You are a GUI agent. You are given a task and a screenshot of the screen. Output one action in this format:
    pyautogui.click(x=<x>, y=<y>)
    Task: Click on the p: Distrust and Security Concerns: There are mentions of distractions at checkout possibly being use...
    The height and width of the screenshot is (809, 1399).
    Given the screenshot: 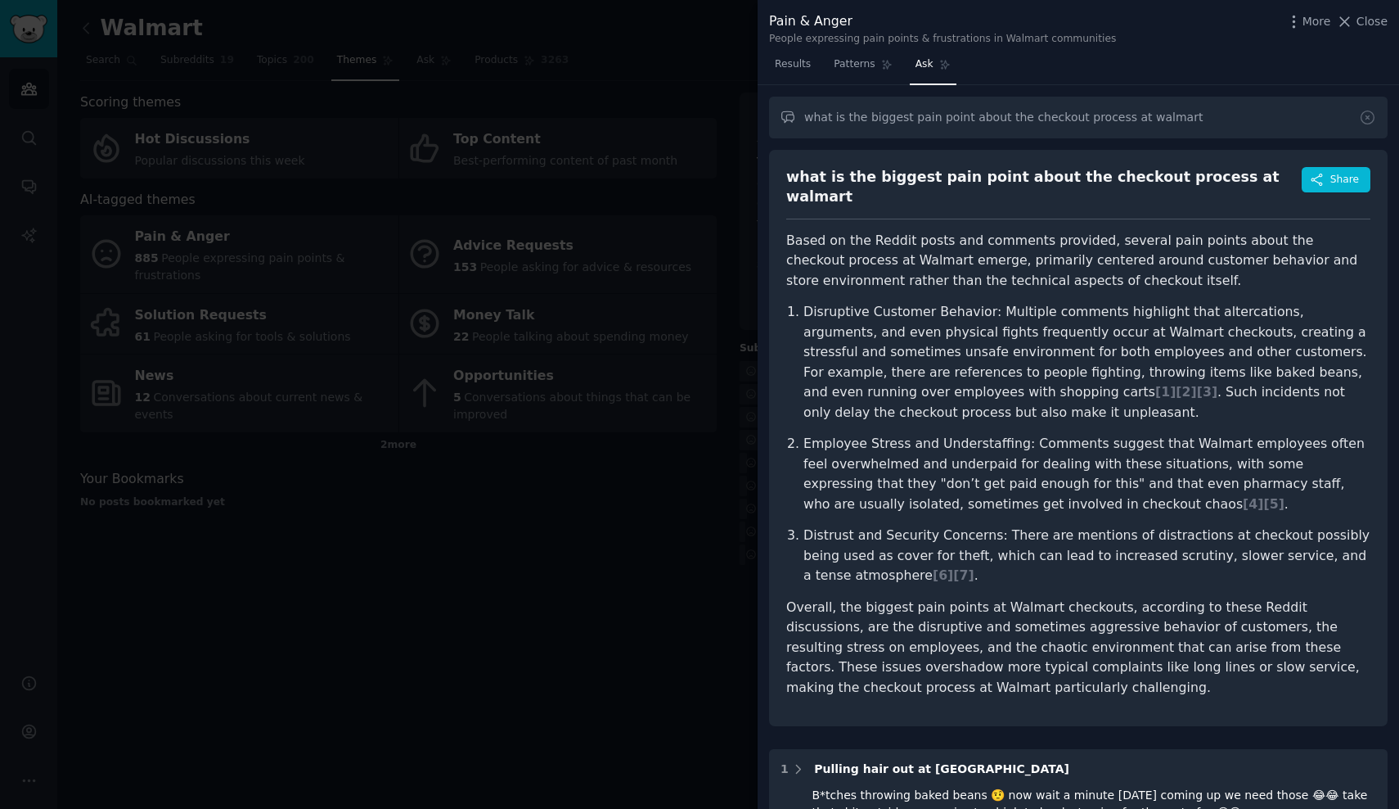 What is the action you would take?
    pyautogui.click(x=1087, y=556)
    